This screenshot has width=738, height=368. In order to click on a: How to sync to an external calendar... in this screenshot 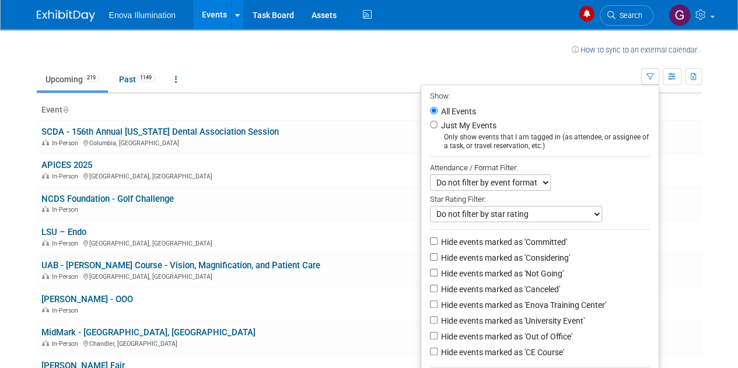, I will do `click(637, 50)`.